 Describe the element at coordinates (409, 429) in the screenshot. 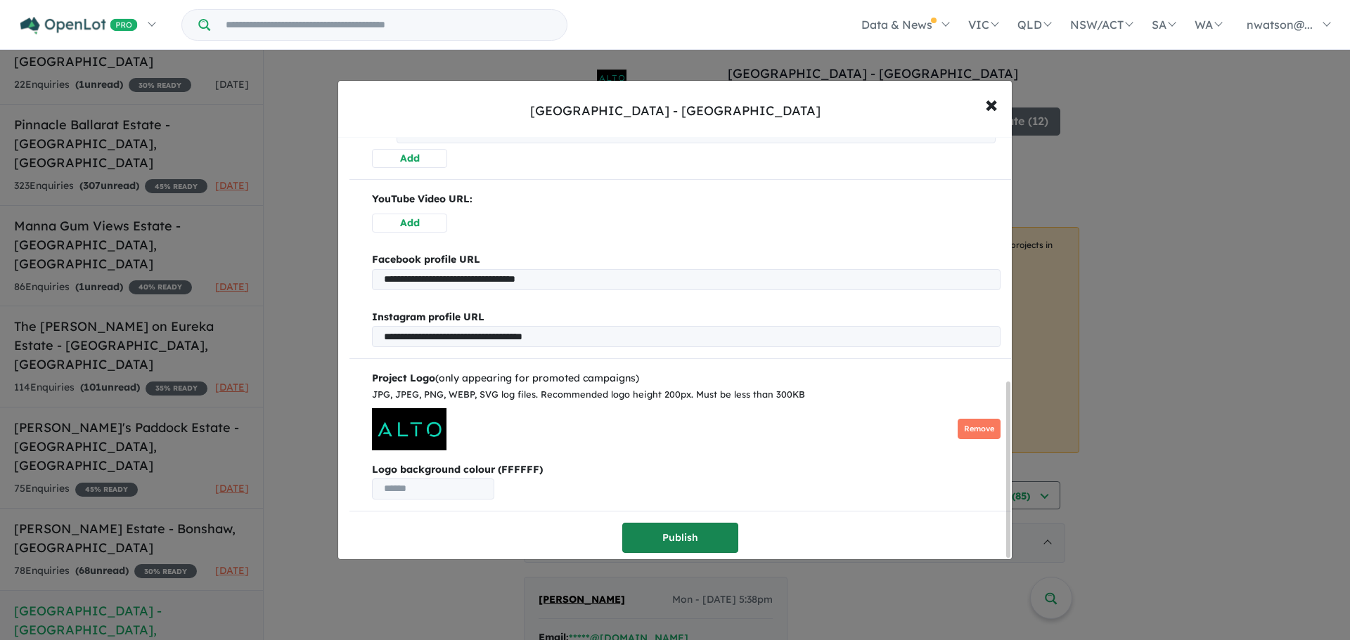

I see `img: Alto%20Ballarat%20Estate%20-%20Winter%20Valley___1709617244.jpg` at that location.